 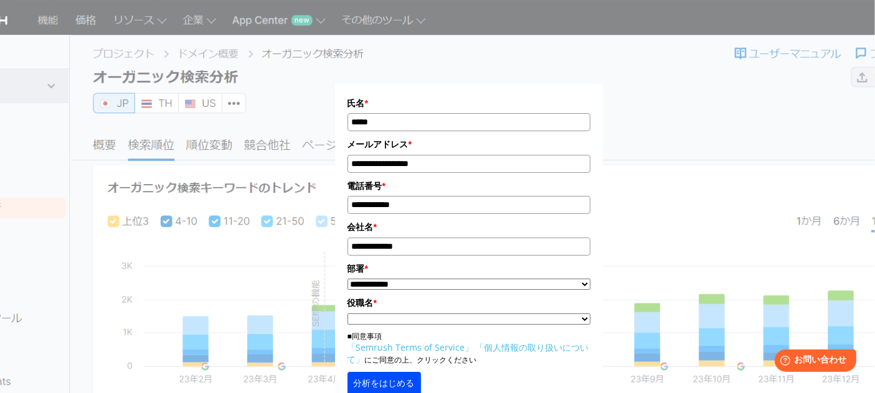 I want to click on label: 役職名, so click(x=469, y=303).